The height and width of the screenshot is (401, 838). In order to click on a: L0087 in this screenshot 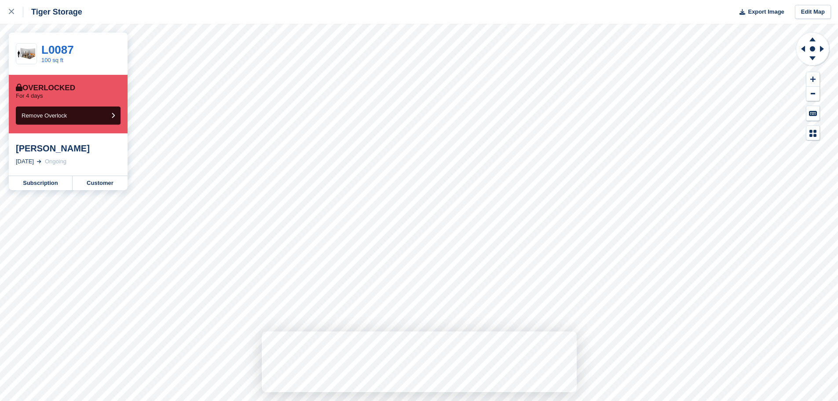, I will do `click(58, 50)`.